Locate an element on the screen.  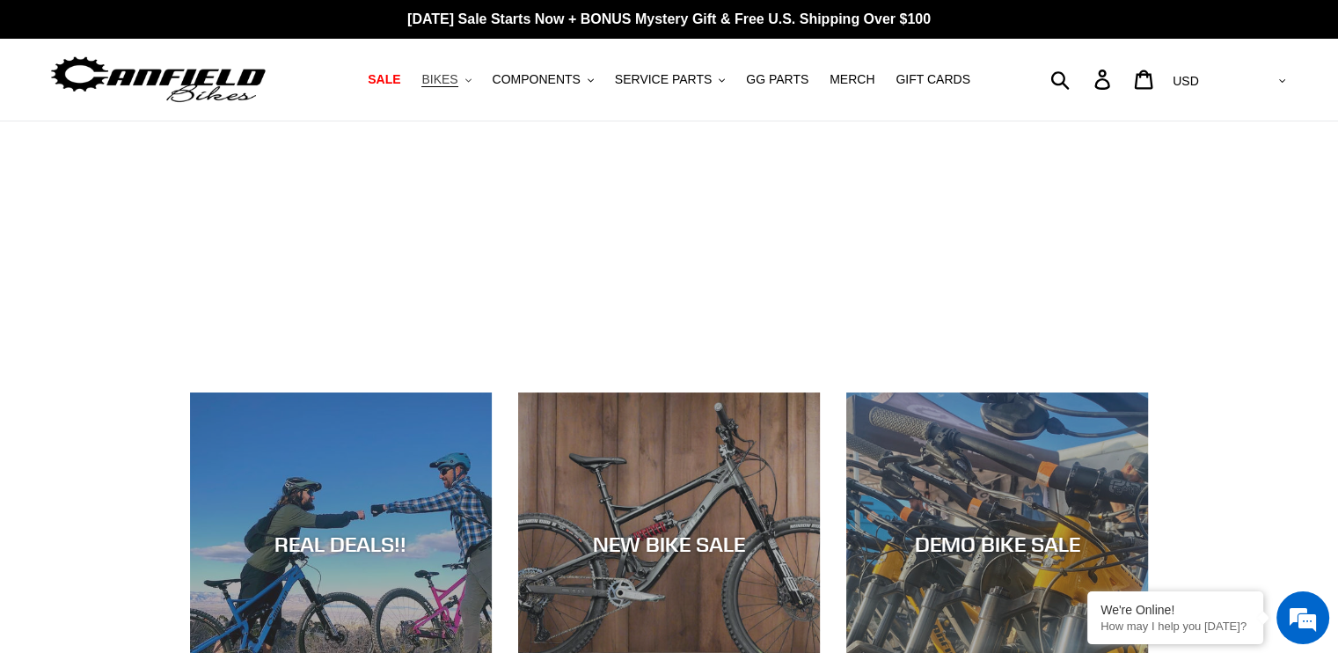
a: GG PARTS is located at coordinates (777, 79).